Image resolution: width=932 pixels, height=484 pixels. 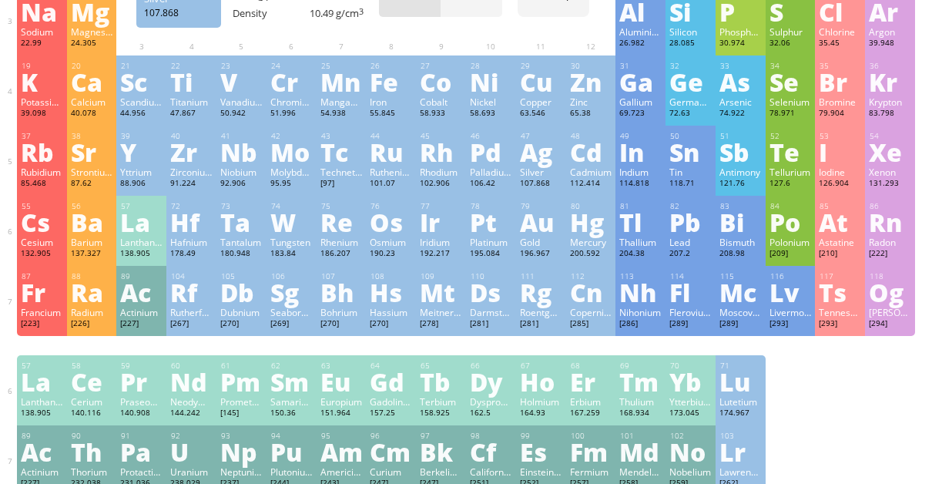 What do you see at coordinates (441, 136) in the screenshot?
I see `div: 45` at bounding box center [441, 136].